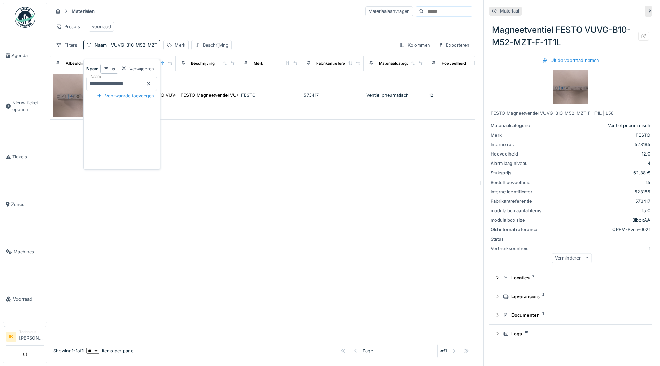  What do you see at coordinates (570, 334) in the screenshot?
I see `summary: Logs10` at bounding box center [570, 334].